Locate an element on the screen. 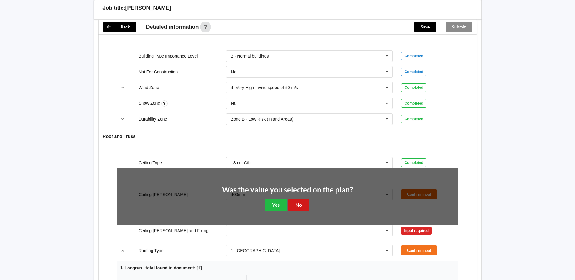 This screenshot has width=575, height=280. h3: Job title: is located at coordinates (114, 8).